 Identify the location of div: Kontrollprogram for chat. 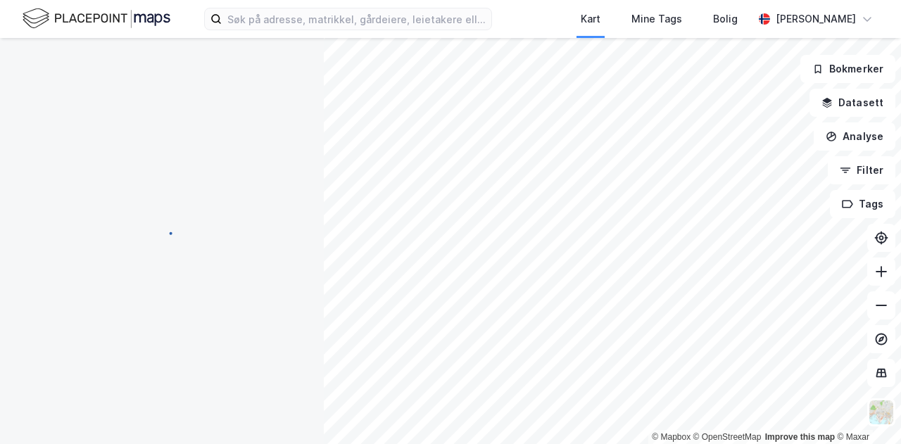
(866, 410).